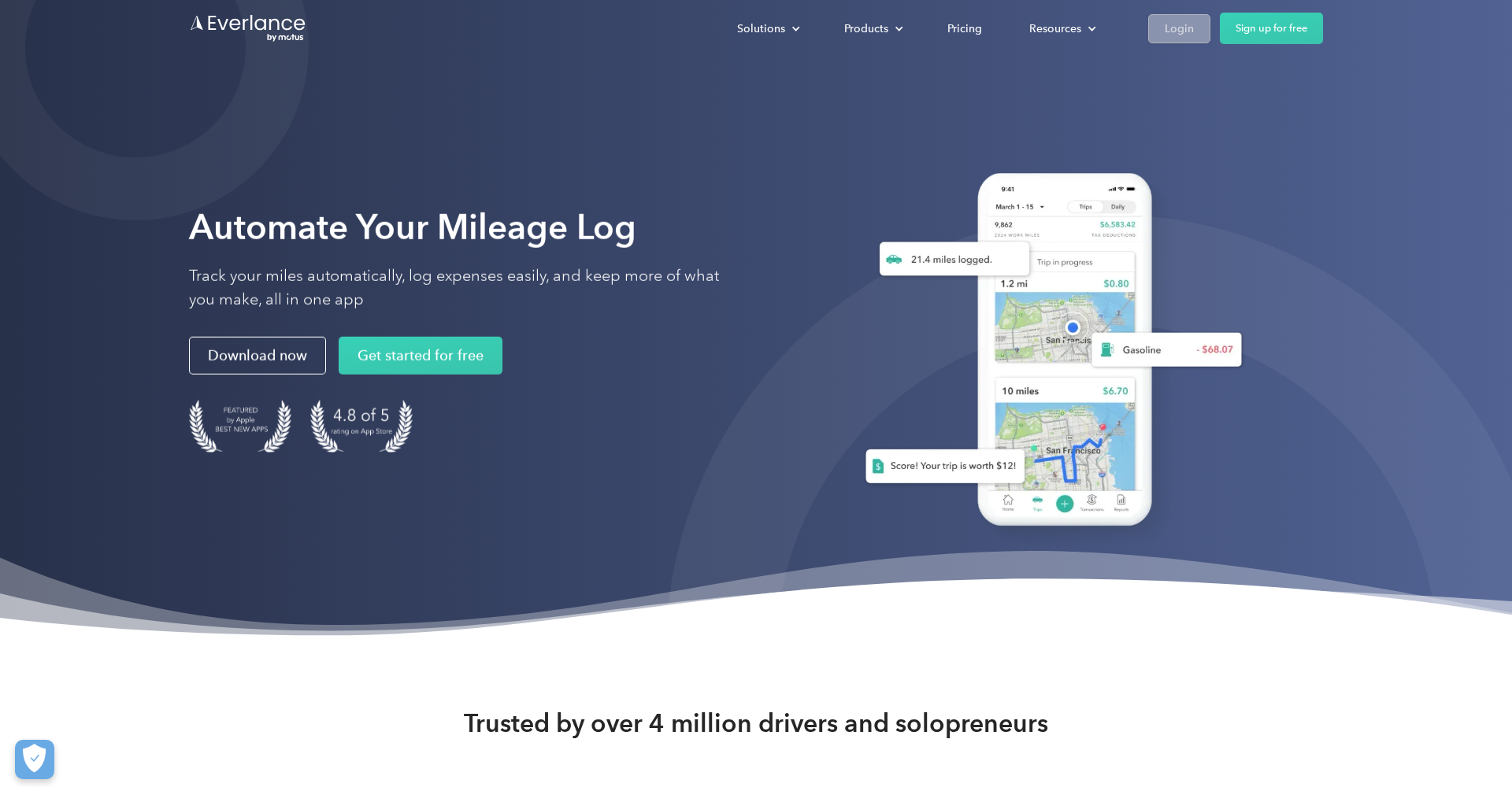 The width and height of the screenshot is (1512, 787). I want to click on a: Sign up for free, so click(1271, 28).